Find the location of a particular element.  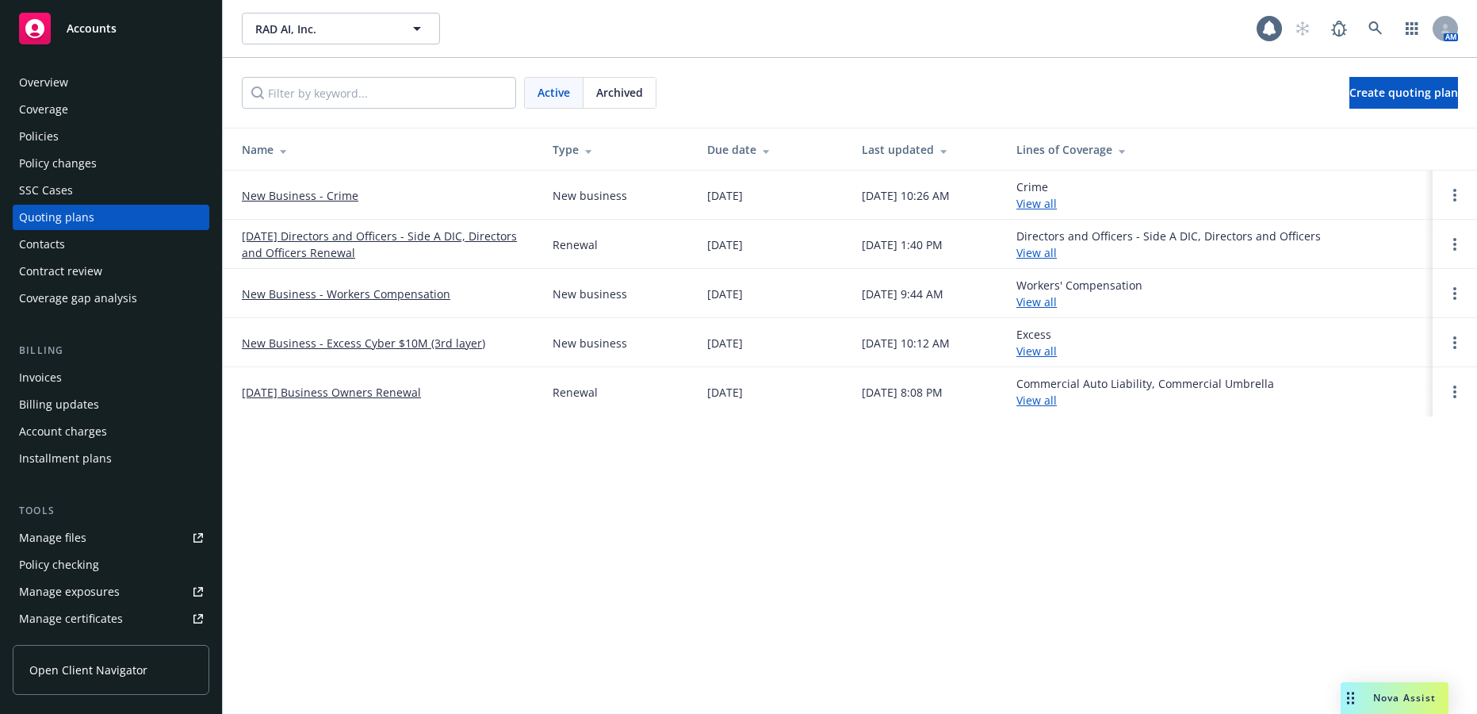

a: Installment plans is located at coordinates (111, 458).